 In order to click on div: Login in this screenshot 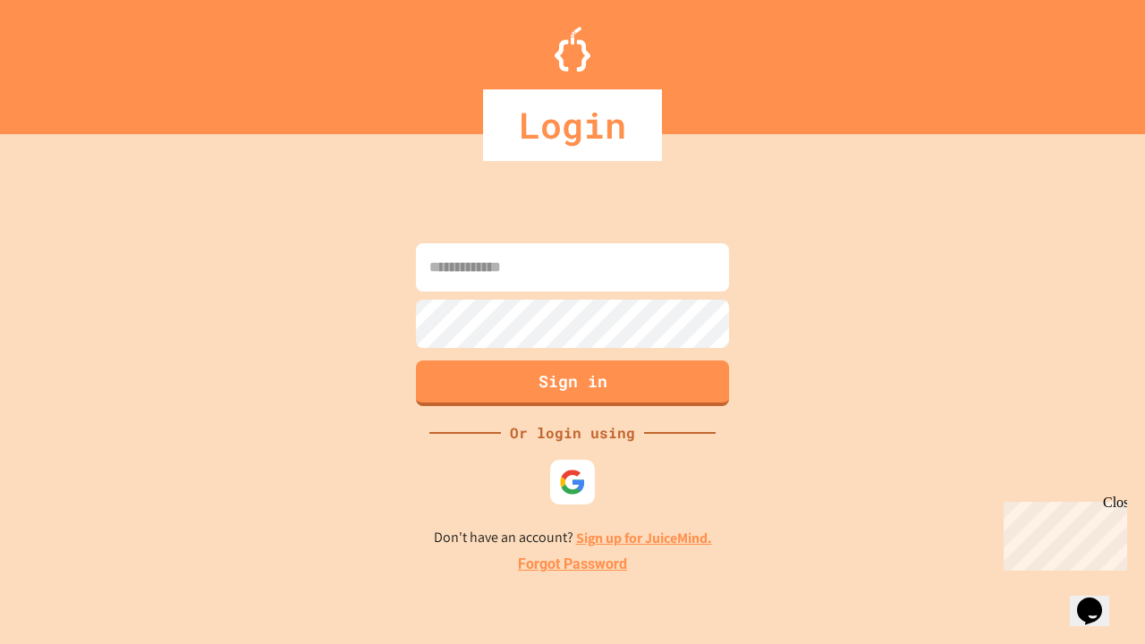, I will do `click(573, 125)`.